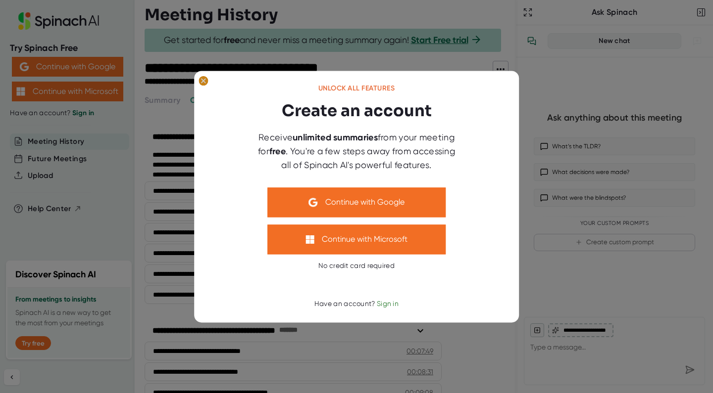 The image size is (713, 393). I want to click on button: Continue with Google, so click(356, 202).